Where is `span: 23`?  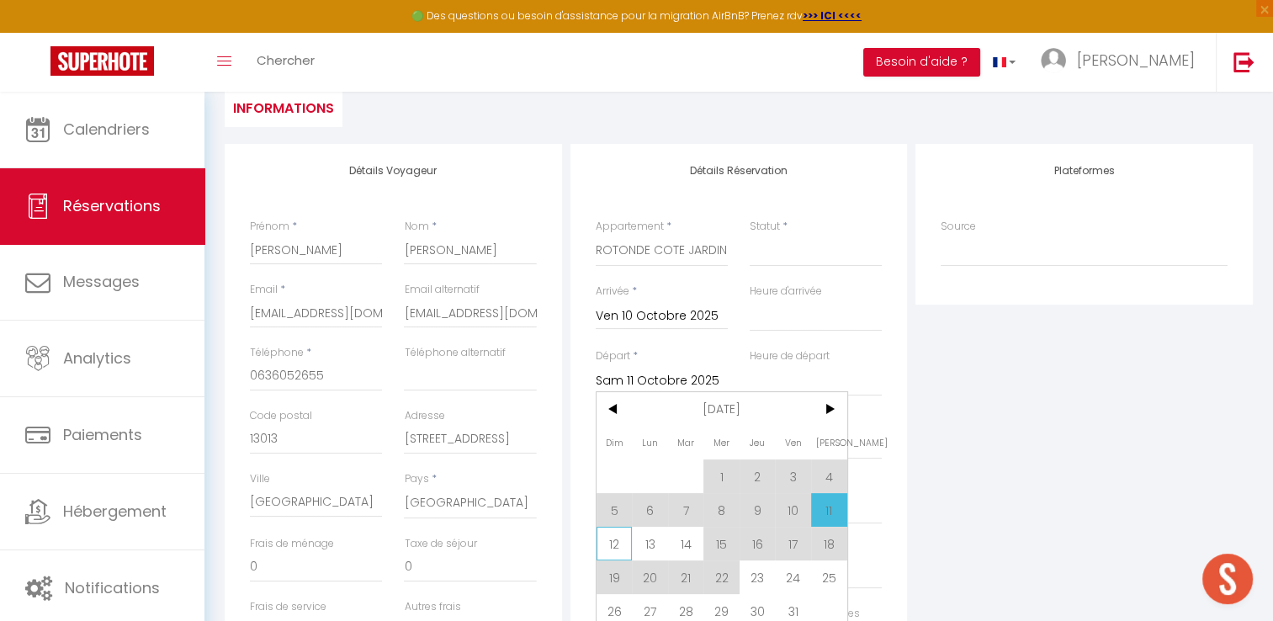 span: 23 is located at coordinates (757, 577).